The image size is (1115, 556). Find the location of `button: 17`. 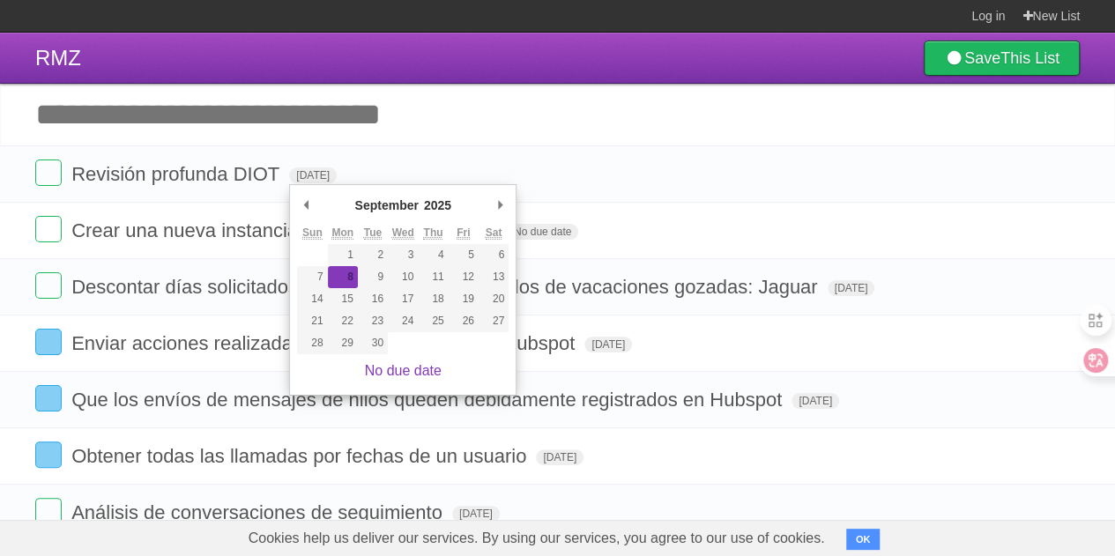

button: 17 is located at coordinates (403, 299).